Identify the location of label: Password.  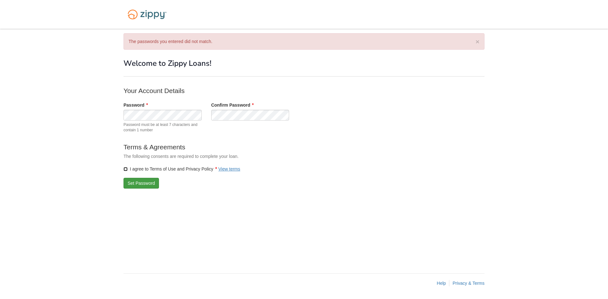
(136, 105).